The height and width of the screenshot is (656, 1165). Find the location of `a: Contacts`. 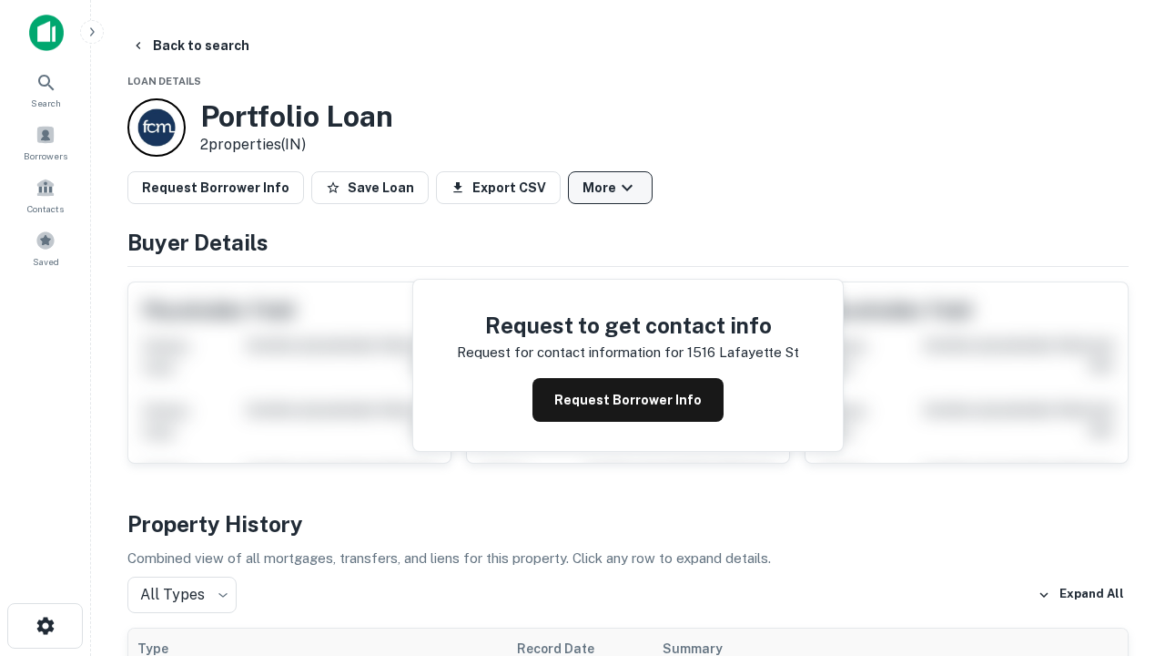

a: Contacts is located at coordinates (46, 195).